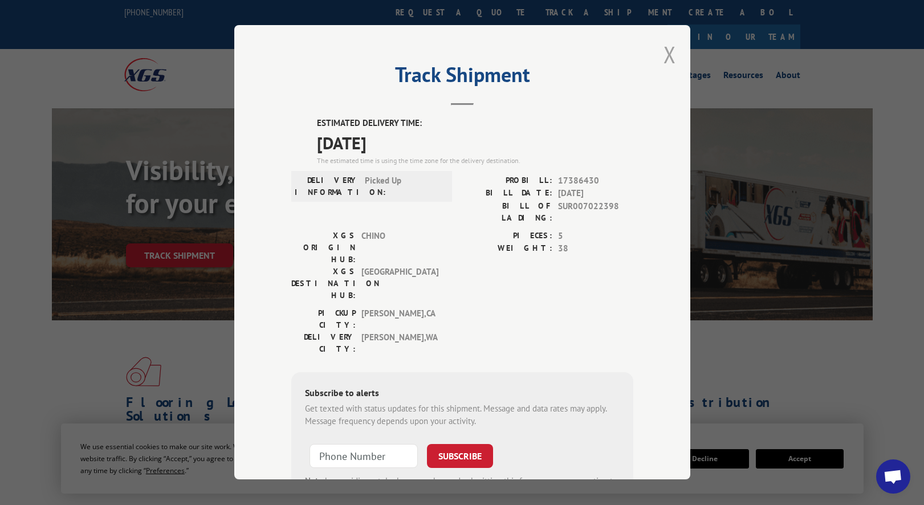 The image size is (924, 505). Describe the element at coordinates (893, 476) in the screenshot. I see `div: Open chat` at that location.